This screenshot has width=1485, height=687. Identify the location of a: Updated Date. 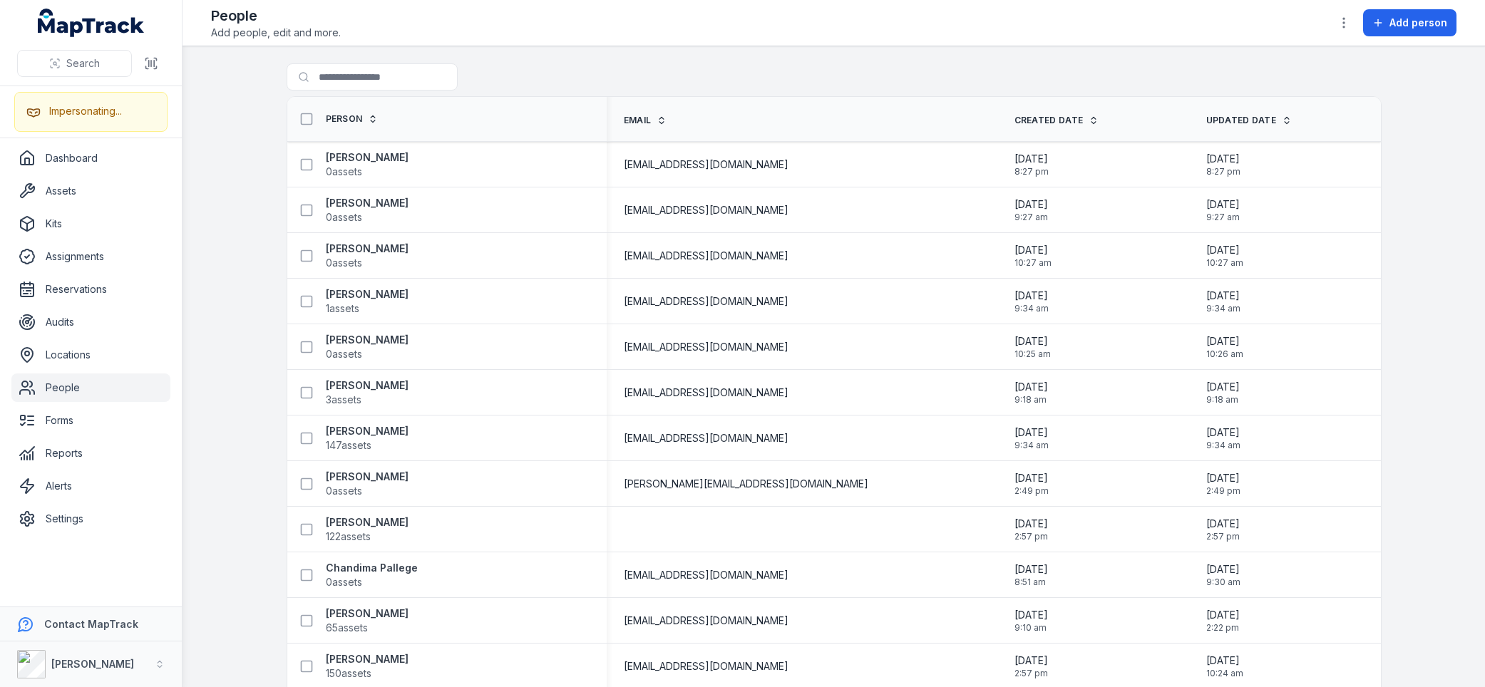
(1249, 121).